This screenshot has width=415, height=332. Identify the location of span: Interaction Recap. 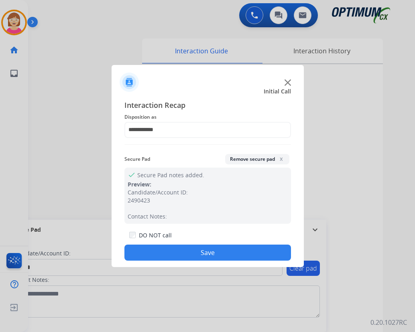
(208, 106).